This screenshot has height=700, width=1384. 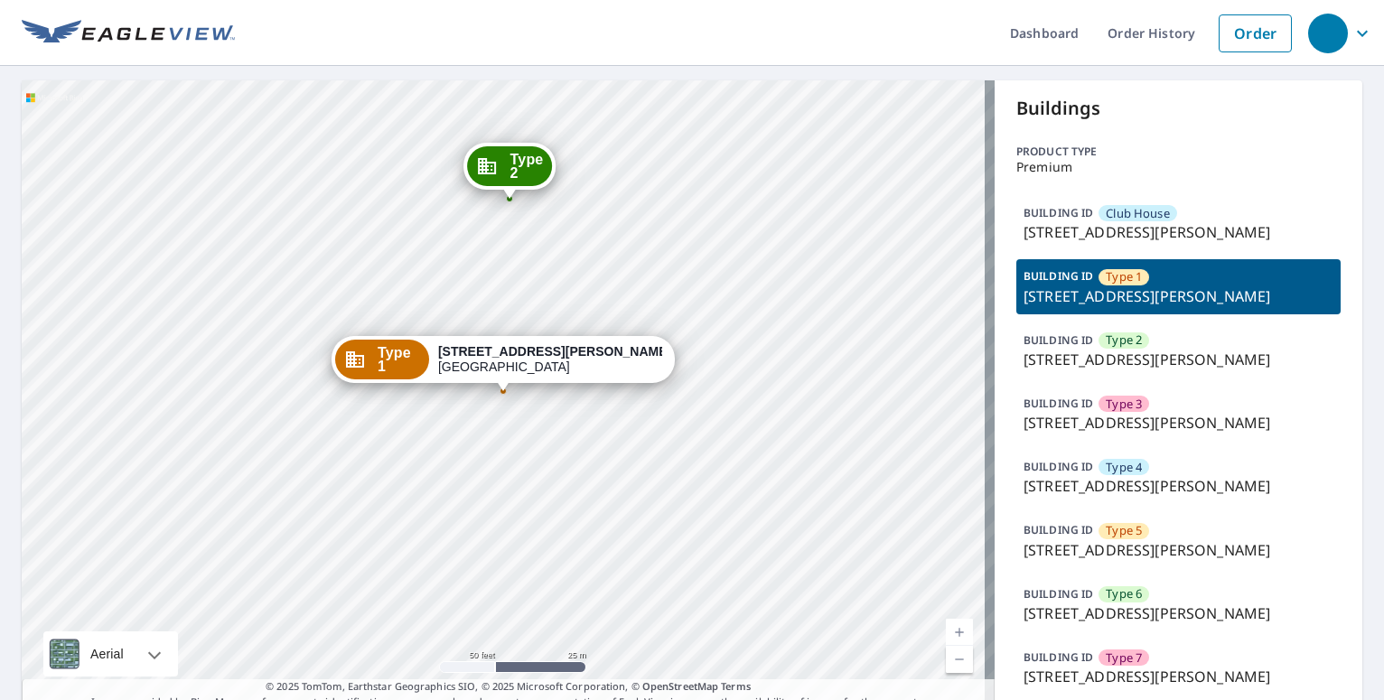 I want to click on span: Club House, so click(x=1138, y=213).